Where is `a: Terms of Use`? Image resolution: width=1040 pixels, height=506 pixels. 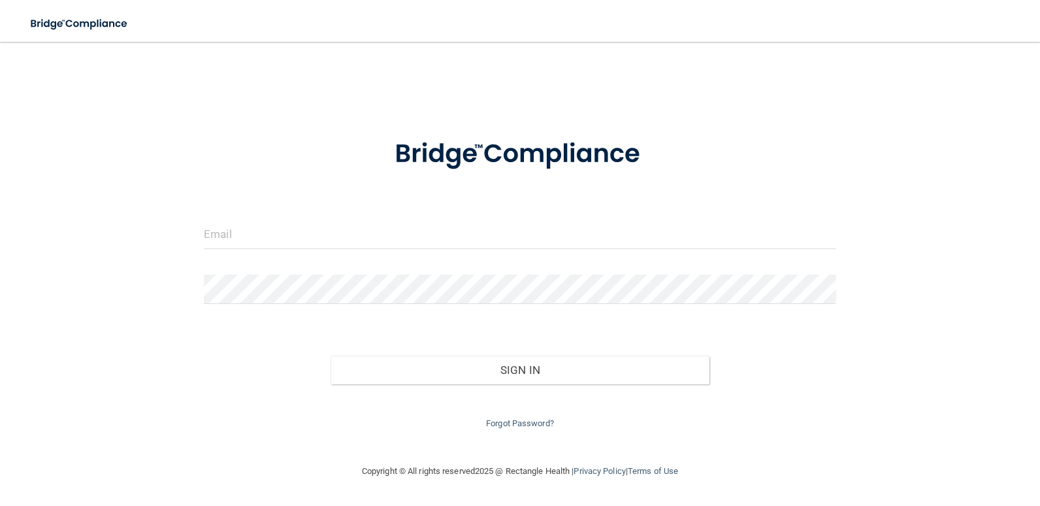 a: Terms of Use is located at coordinates (653, 470).